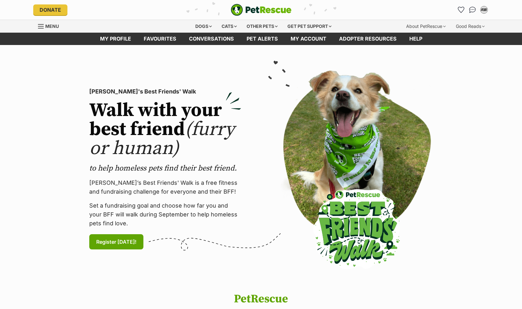 The image size is (522, 309). Describe the element at coordinates (116, 39) in the screenshot. I see `a: My profile` at that location.